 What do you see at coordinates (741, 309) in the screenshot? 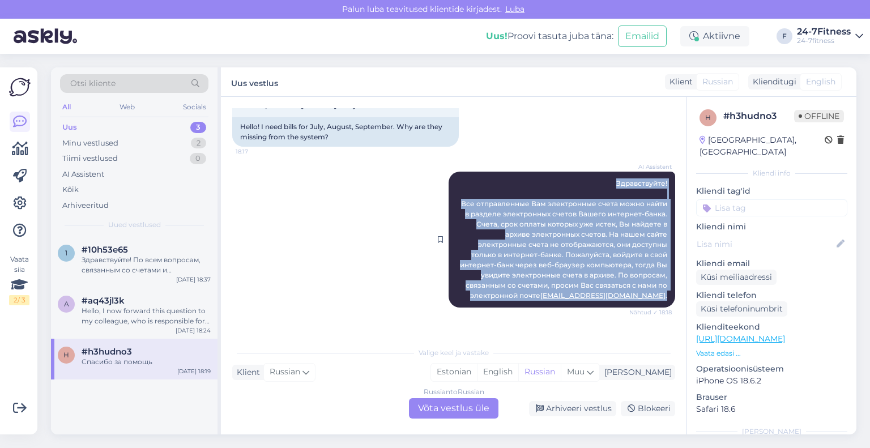
I see `div: Küsi telefoninumbrit` at bounding box center [741, 309].